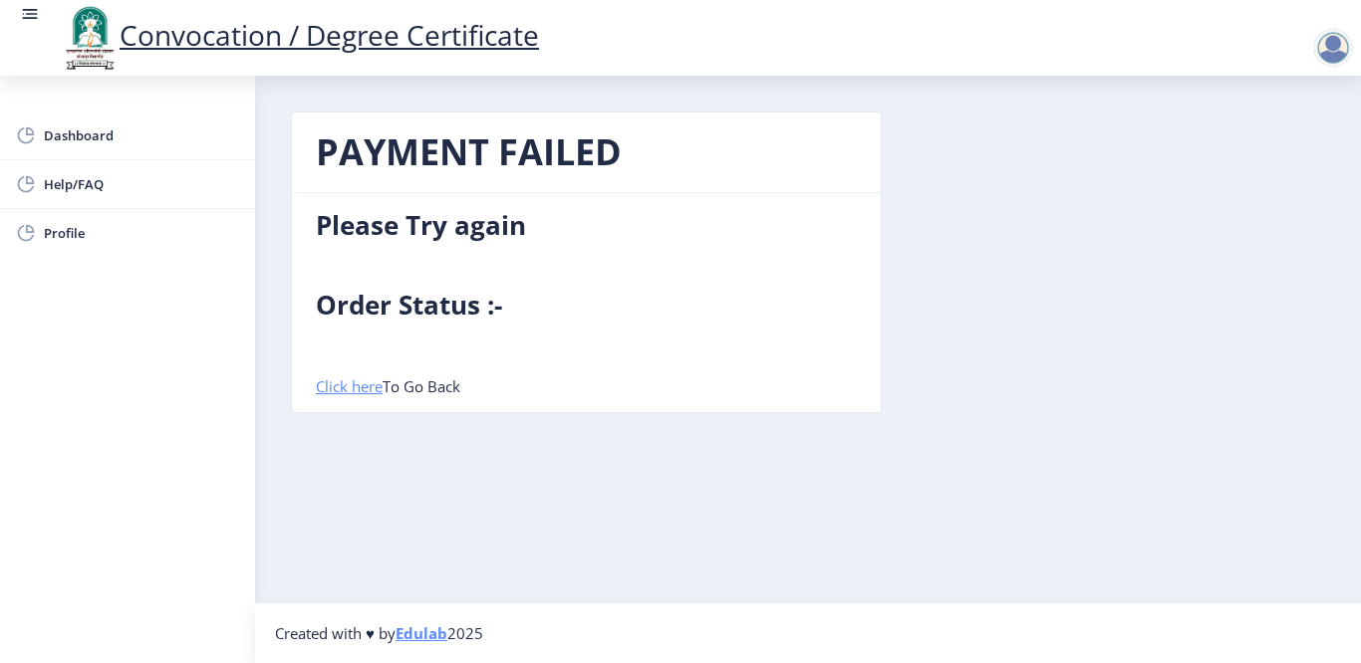 The height and width of the screenshot is (663, 1361). Describe the element at coordinates (378, 633) in the screenshot. I see `span: Created with ♥ by 2025` at that location.